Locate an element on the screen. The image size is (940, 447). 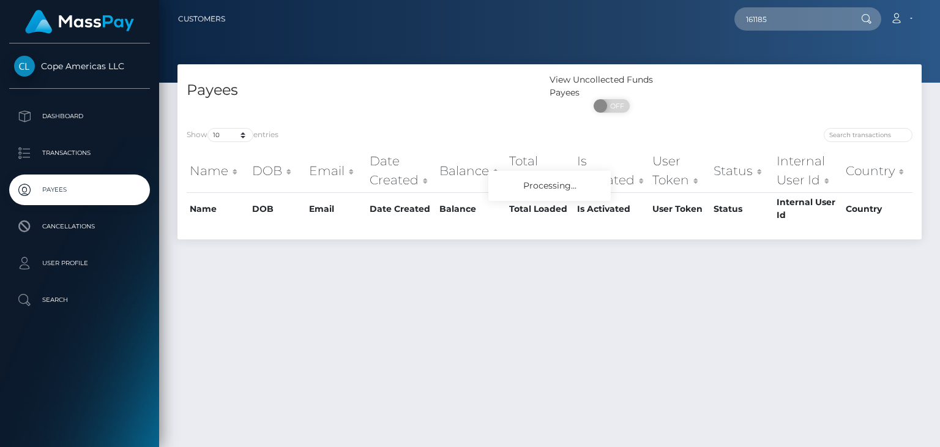
a: Cancellations is located at coordinates (80, 226).